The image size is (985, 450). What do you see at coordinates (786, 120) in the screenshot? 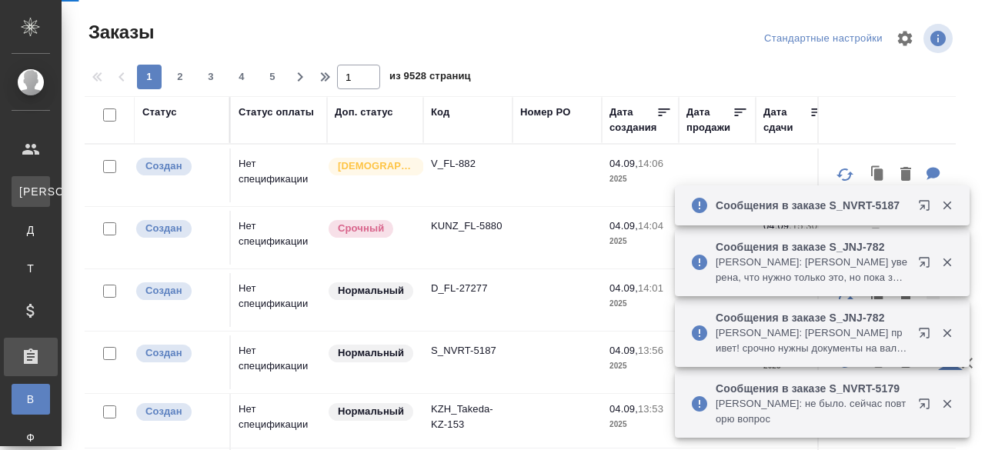
I see `div: Дата сдачи` at bounding box center [786, 120].